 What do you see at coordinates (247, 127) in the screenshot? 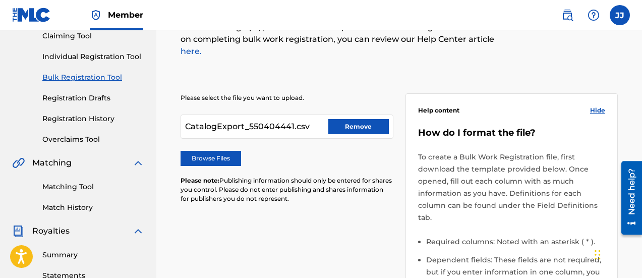
I see `span: CatalogExport_550404441.csv` at bounding box center [247, 127].